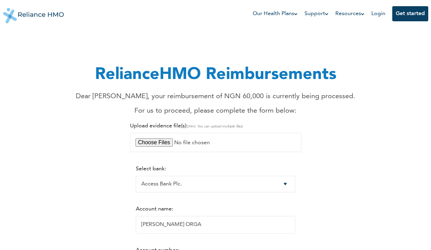  Describe the element at coordinates (151, 169) in the screenshot. I see `label: Select bank:` at that location.